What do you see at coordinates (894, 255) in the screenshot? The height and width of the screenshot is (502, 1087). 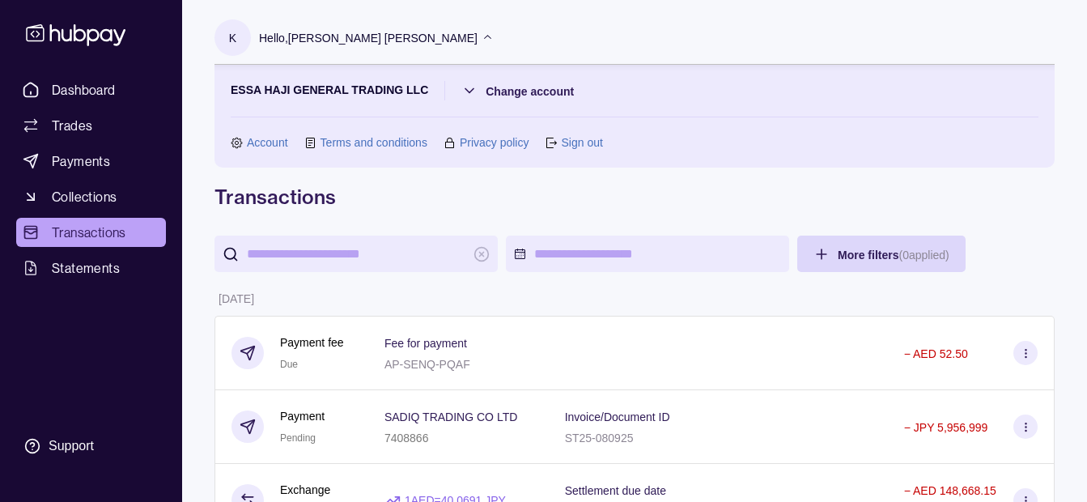 I see `span: More filters` at bounding box center [894, 255].